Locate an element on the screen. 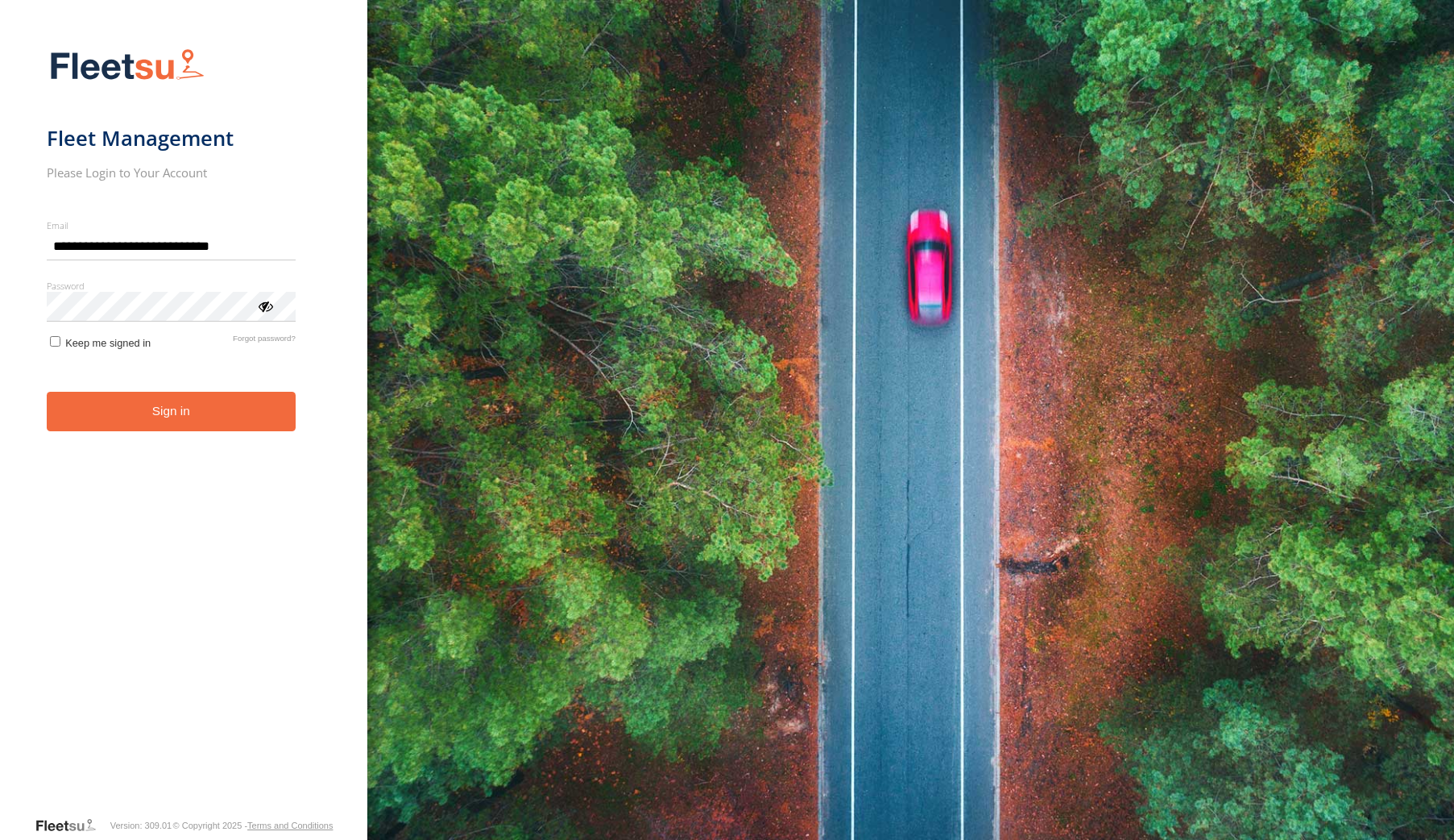 The height and width of the screenshot is (840, 1454). h1: Fleet Management is located at coordinates (171, 138).